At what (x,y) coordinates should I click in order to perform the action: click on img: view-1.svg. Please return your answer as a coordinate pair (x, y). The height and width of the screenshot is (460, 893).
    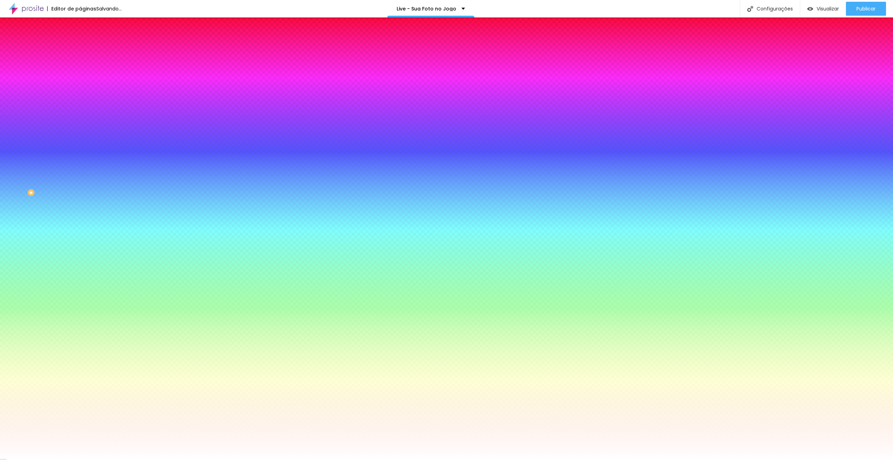
    Looking at the image, I should click on (810, 9).